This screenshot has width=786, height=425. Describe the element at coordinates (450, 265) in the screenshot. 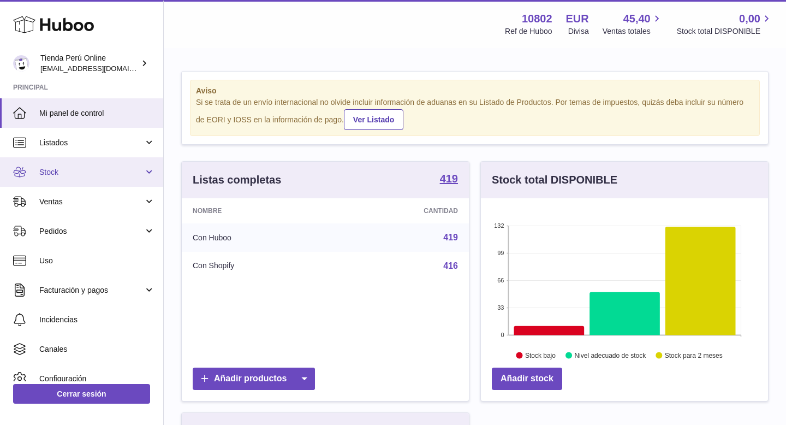

I see `a: 416` at that location.